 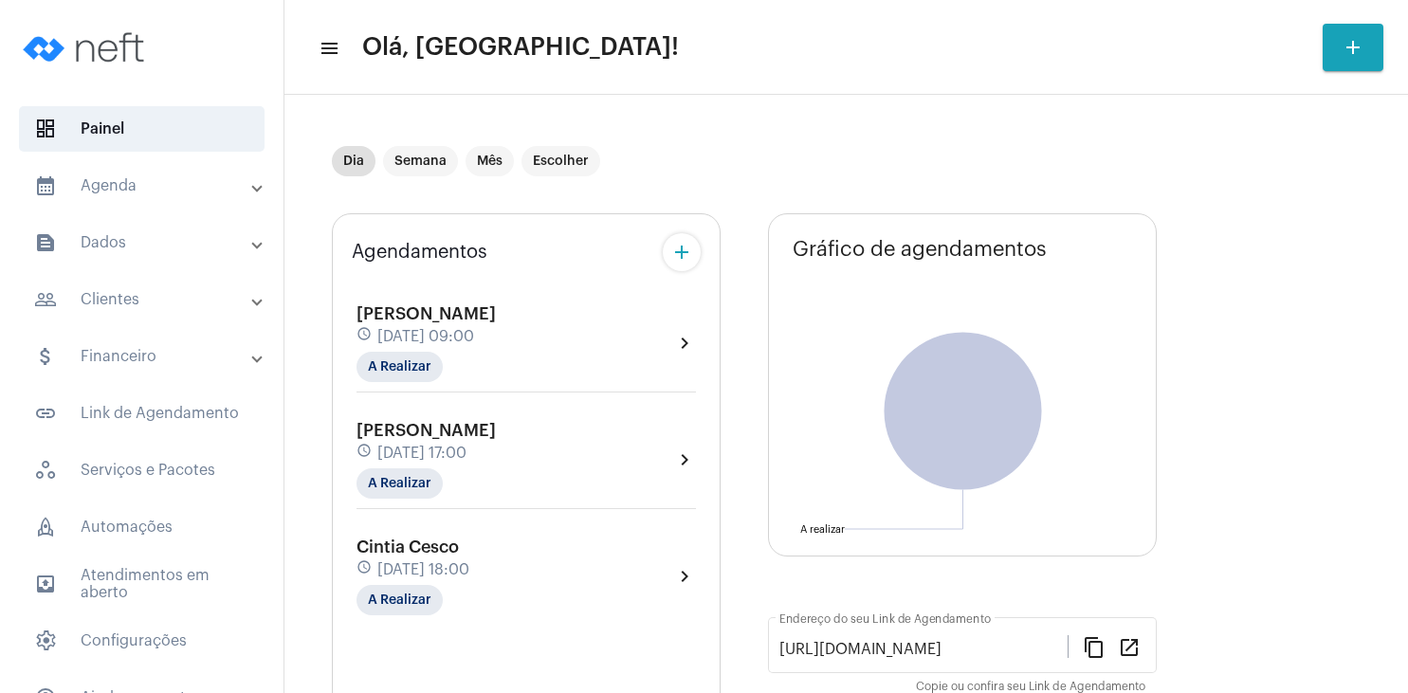 What do you see at coordinates (489, 161) in the screenshot?
I see `mat-chip: Mês` at bounding box center [489, 161].